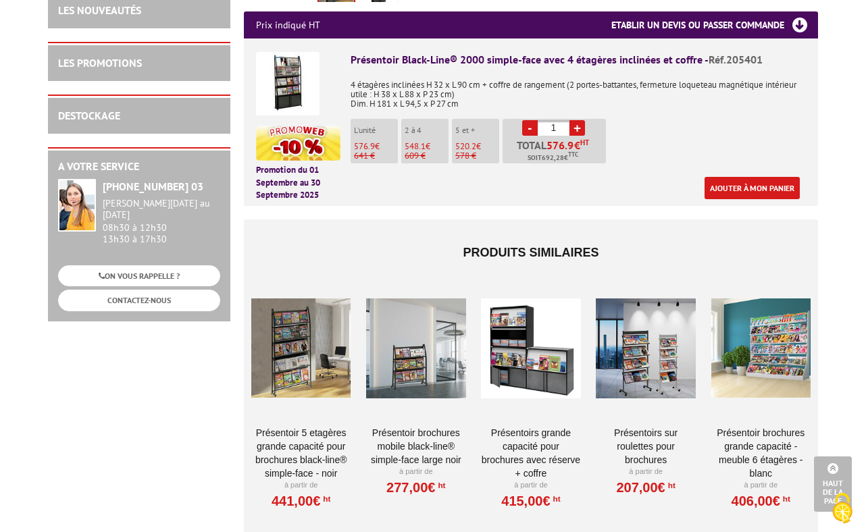 Image resolution: width=866 pixels, height=532 pixels. What do you see at coordinates (760, 453) in the screenshot?
I see `a: Présentoir Brochures grande capacité - Meuble 6 étagères - Blanc` at bounding box center [760, 453].